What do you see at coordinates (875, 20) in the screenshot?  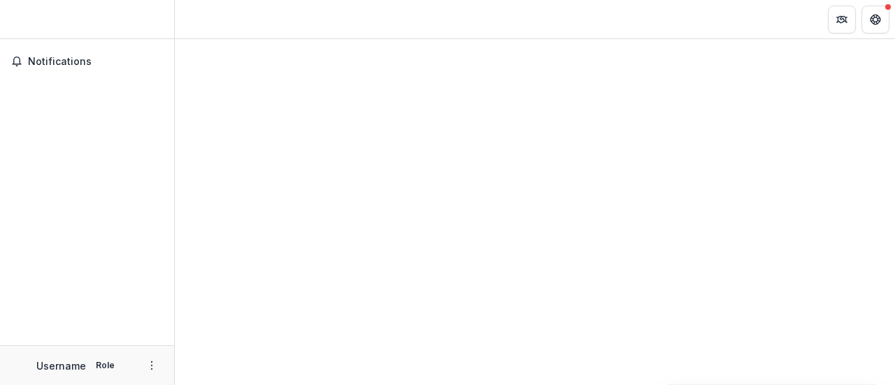 I see `button: Get Help` at bounding box center [875, 20].